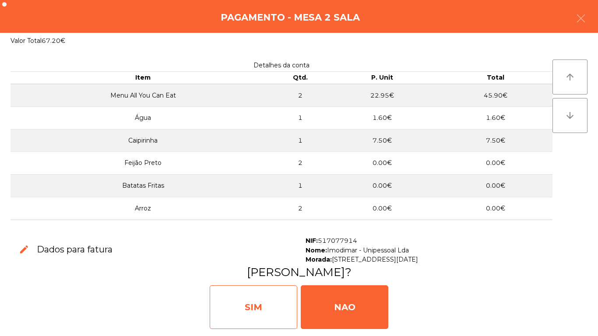 This screenshot has height=336, width=598. What do you see at coordinates (338, 241) in the screenshot?
I see `span: 517077914` at bounding box center [338, 241].